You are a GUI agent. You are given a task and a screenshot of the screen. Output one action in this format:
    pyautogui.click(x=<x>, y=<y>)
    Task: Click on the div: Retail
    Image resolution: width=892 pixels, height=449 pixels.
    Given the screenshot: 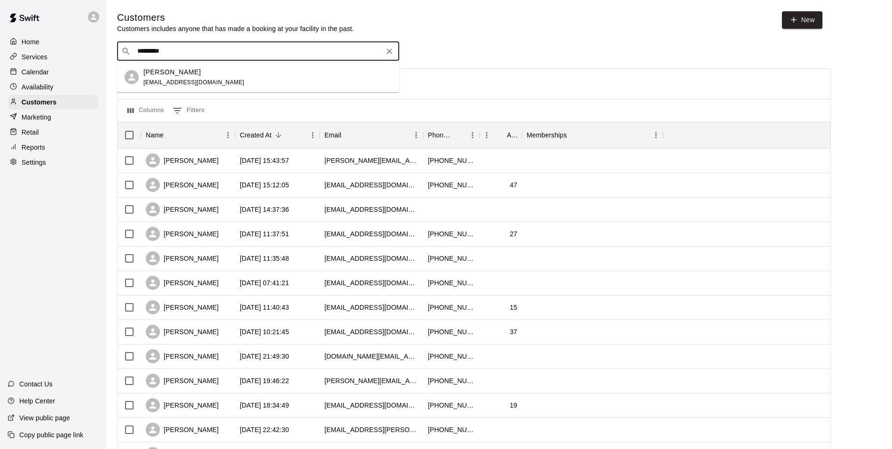 What is the action you would take?
    pyautogui.click(x=53, y=132)
    